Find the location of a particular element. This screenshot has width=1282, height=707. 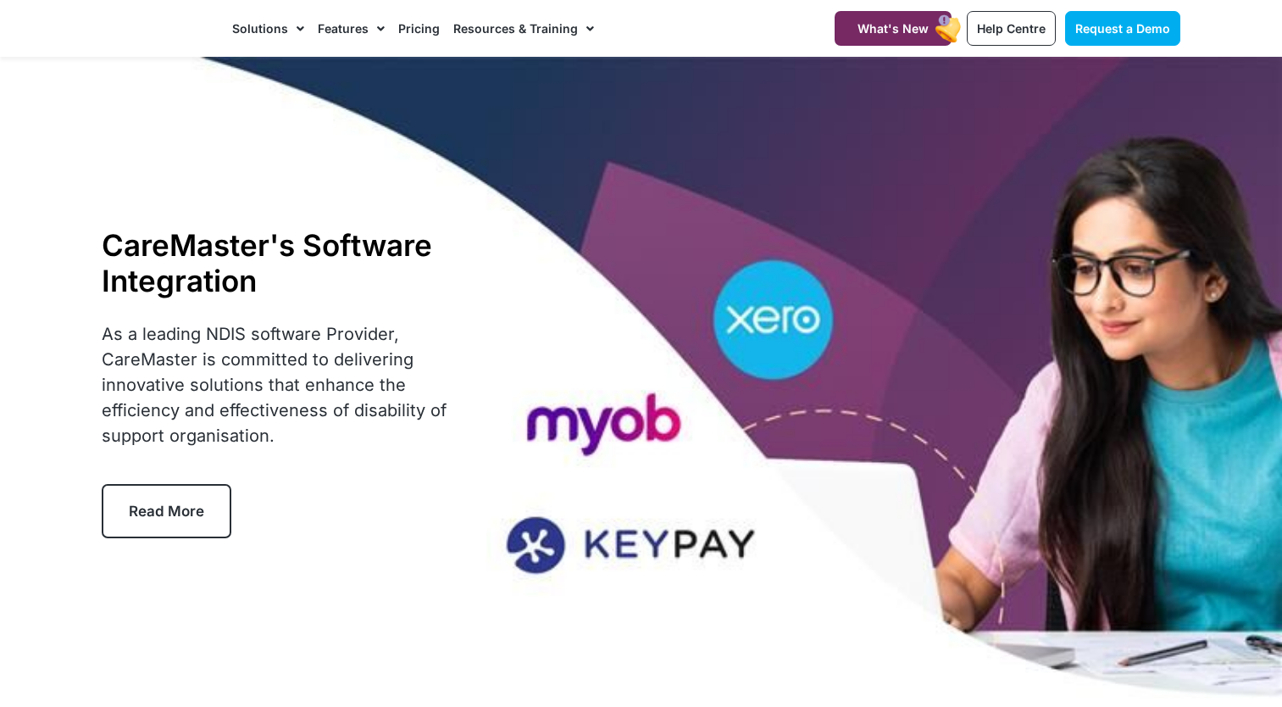

span: Help Centre is located at coordinates (1011, 28).